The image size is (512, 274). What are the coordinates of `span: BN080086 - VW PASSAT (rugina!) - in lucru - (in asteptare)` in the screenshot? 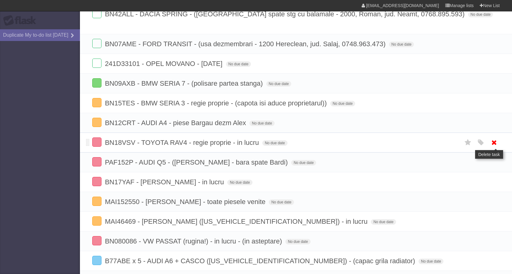 It's located at (194, 241).